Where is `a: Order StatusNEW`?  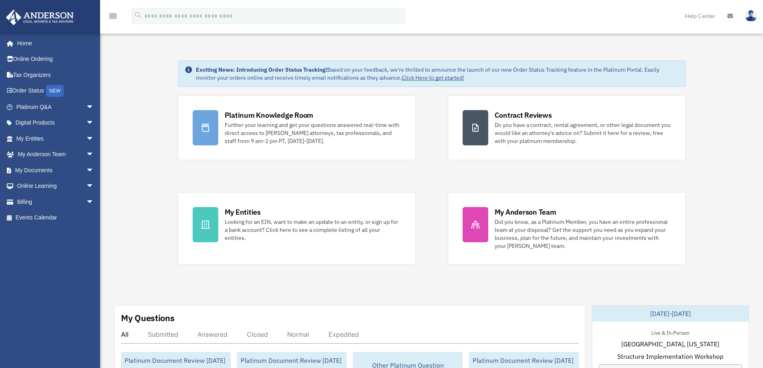 a: Order StatusNEW is located at coordinates (56, 91).